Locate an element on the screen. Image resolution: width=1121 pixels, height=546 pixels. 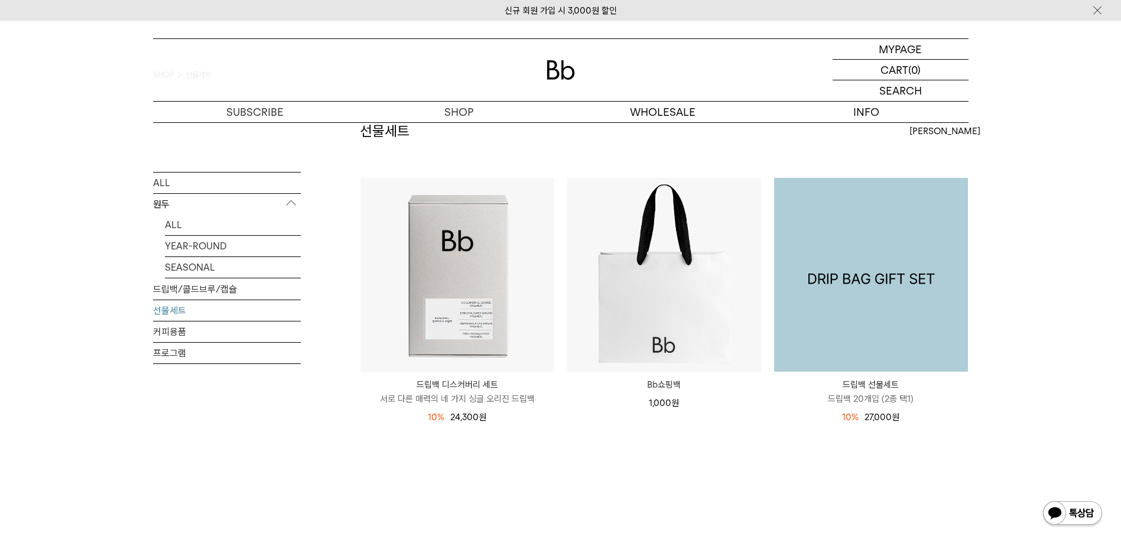
img: 카카오톡 채널 1:1 채팅 버튼 is located at coordinates (1072, 514).